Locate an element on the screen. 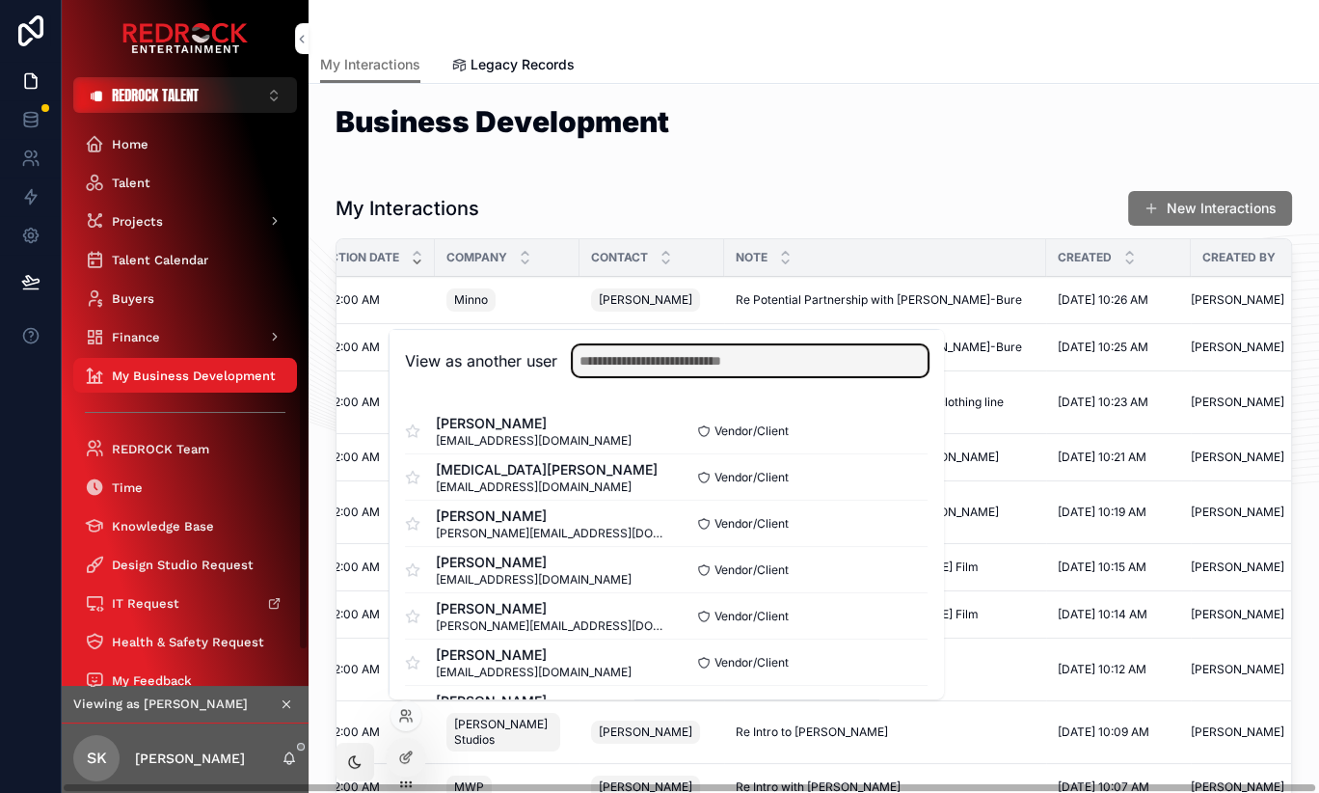  h1: Business Development is located at coordinates (502, 121).